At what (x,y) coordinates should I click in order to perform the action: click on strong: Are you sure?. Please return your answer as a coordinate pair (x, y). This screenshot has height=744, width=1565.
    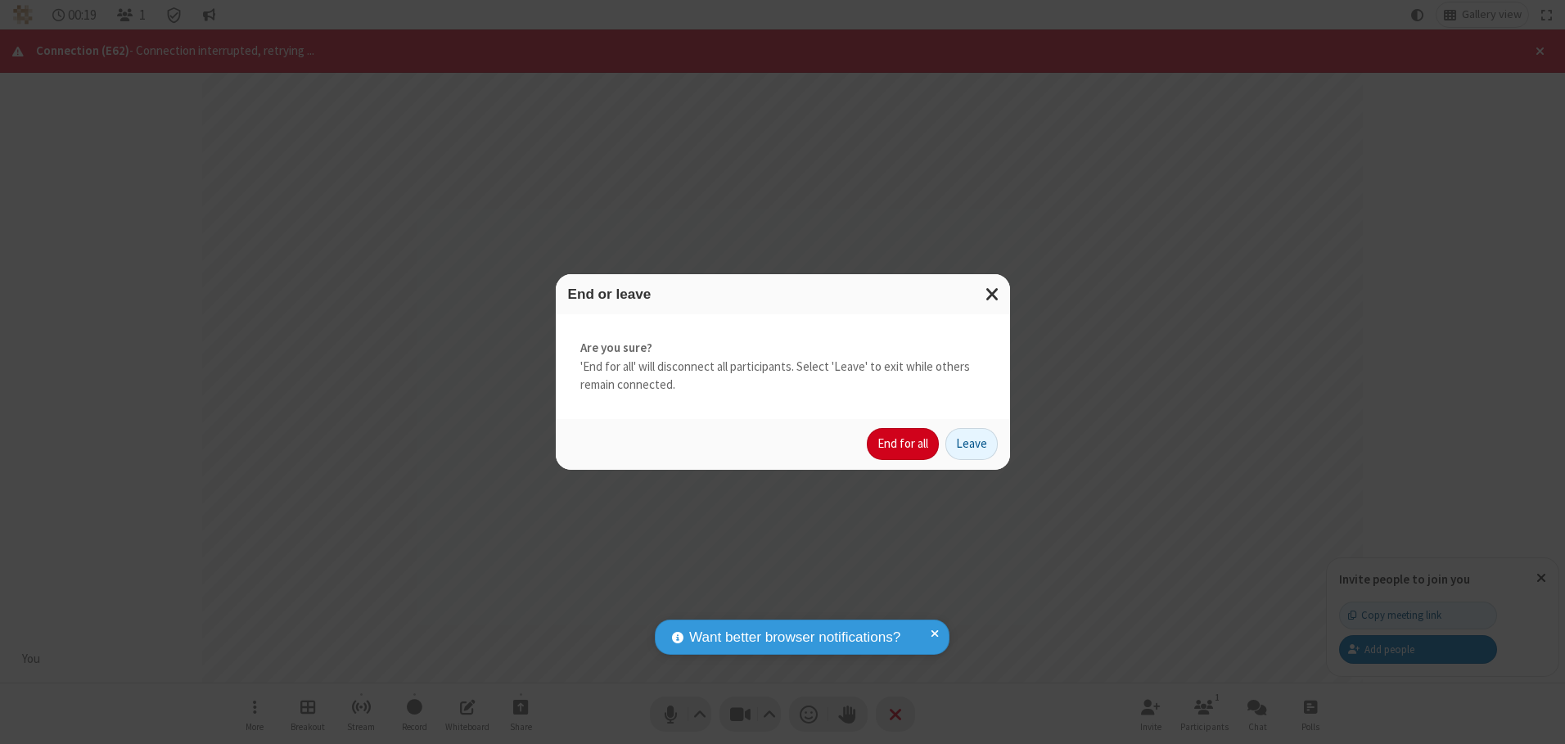
    Looking at the image, I should click on (783, 348).